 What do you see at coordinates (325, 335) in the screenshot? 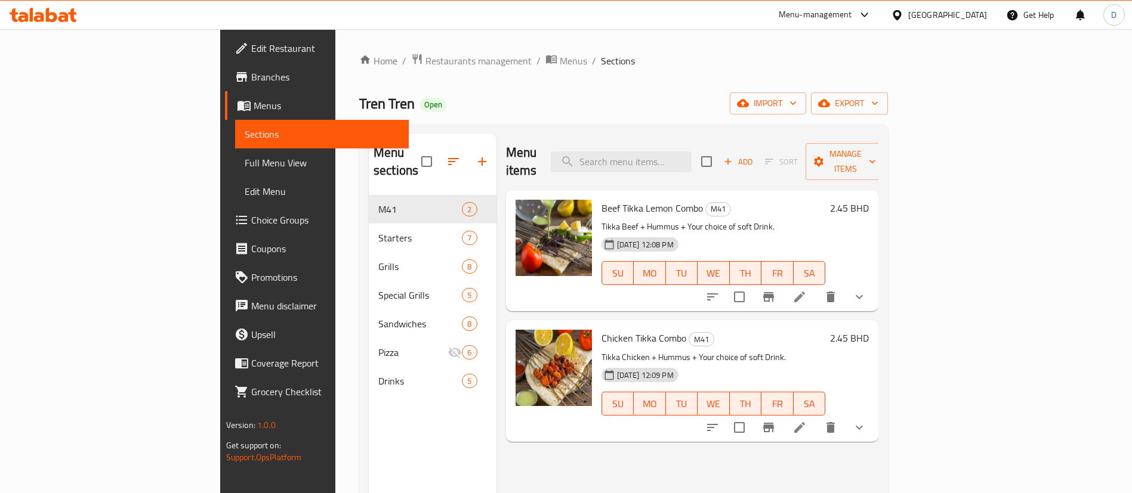
I see `span: Upsell` at bounding box center [325, 335].